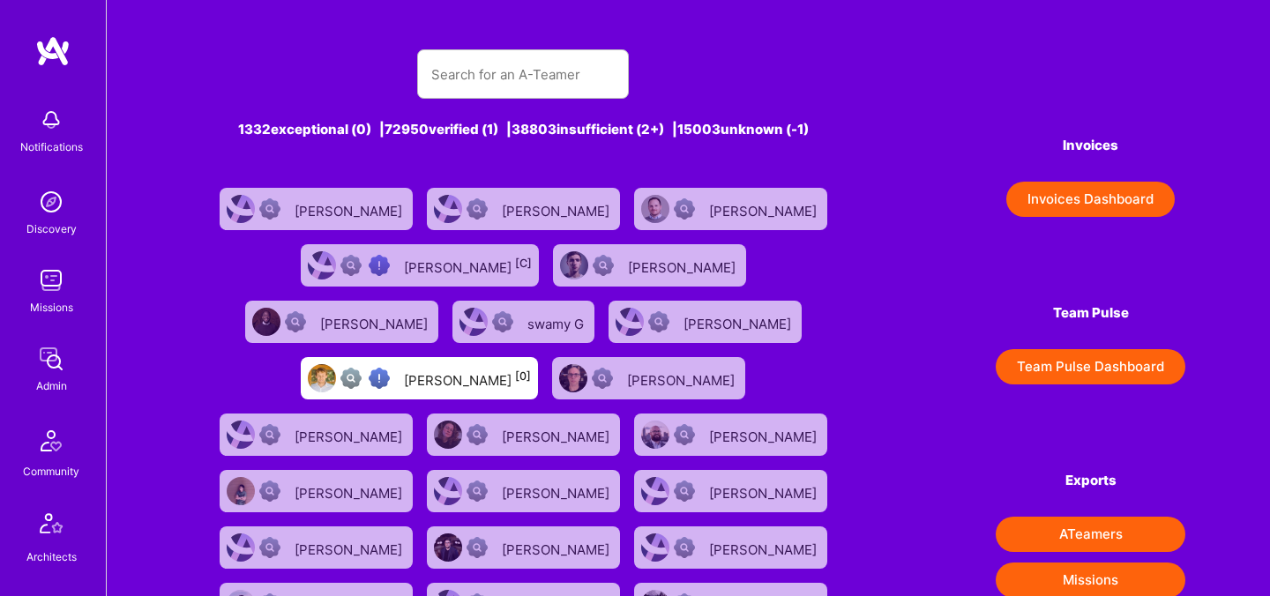  I want to click on h4: Invoices, so click(1090, 146).